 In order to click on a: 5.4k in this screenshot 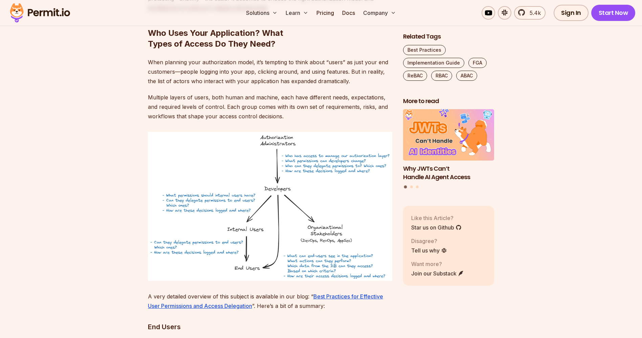, I will do `click(530, 13)`.